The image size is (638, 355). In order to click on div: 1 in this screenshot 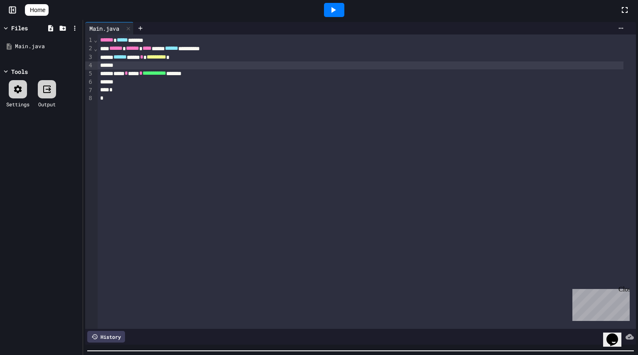, I will do `click(89, 40)`.